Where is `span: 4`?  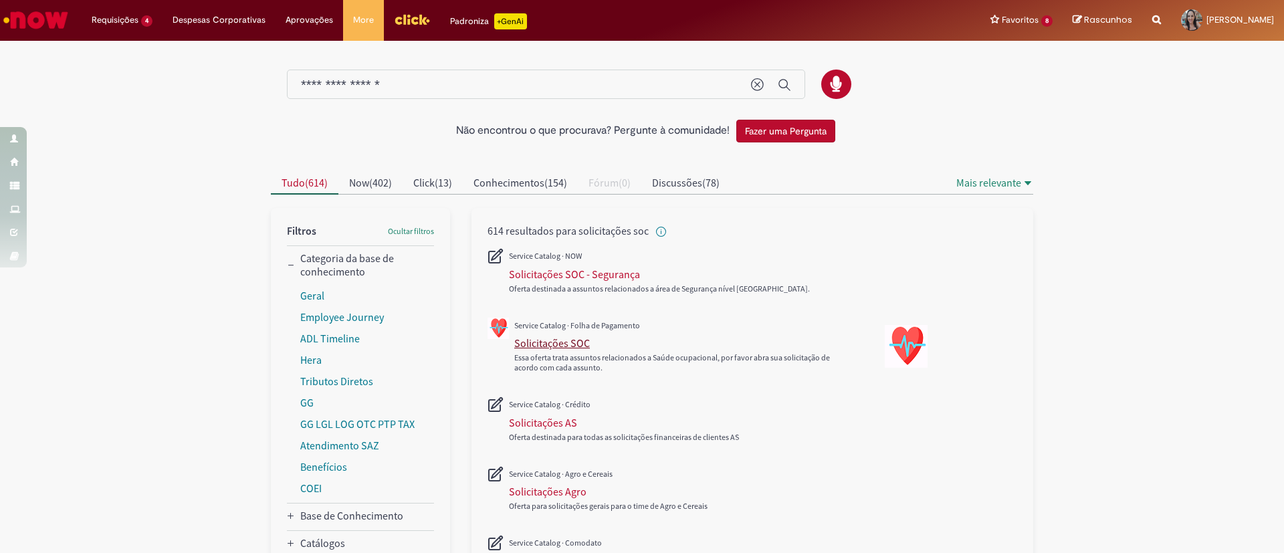
span: 4 is located at coordinates (146, 21).